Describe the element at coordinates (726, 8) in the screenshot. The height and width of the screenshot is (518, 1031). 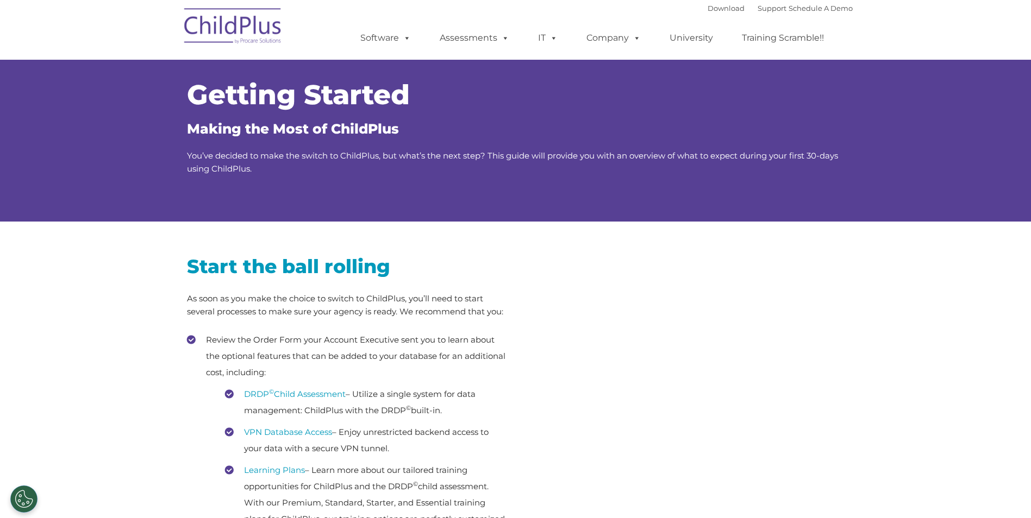
I see `a: Download` at that location.